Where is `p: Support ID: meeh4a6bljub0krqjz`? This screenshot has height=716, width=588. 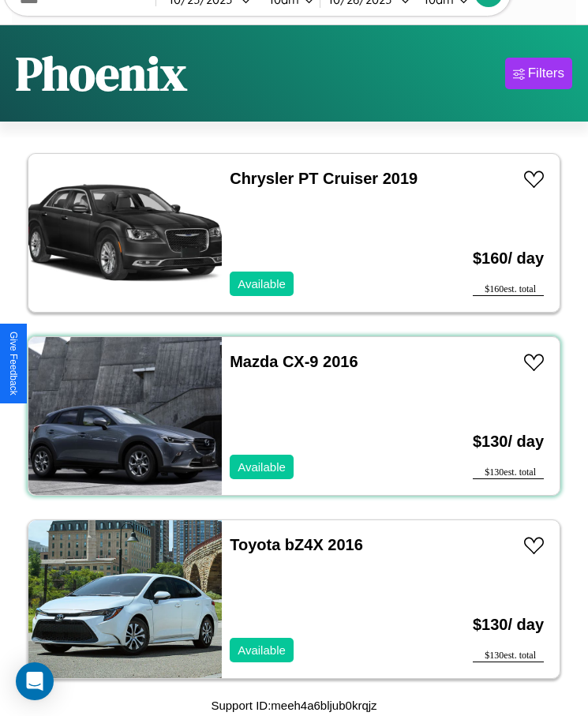
p: Support ID: meeh4a6bljub0krqjz is located at coordinates (294, 705).